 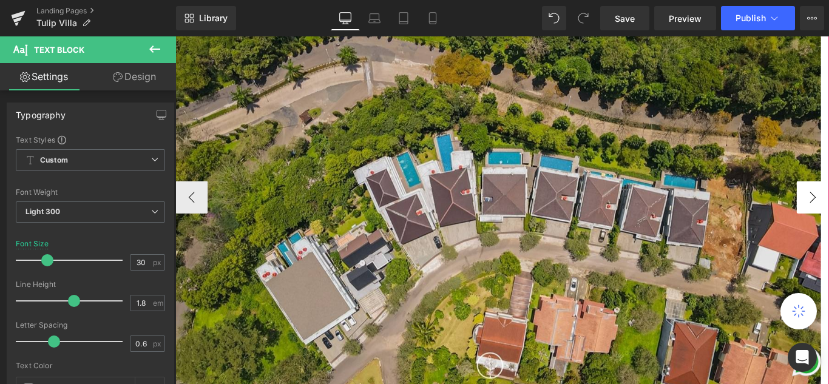 What do you see at coordinates (802, 357) in the screenshot?
I see `div: Open Intercom Messenger` at bounding box center [802, 357].